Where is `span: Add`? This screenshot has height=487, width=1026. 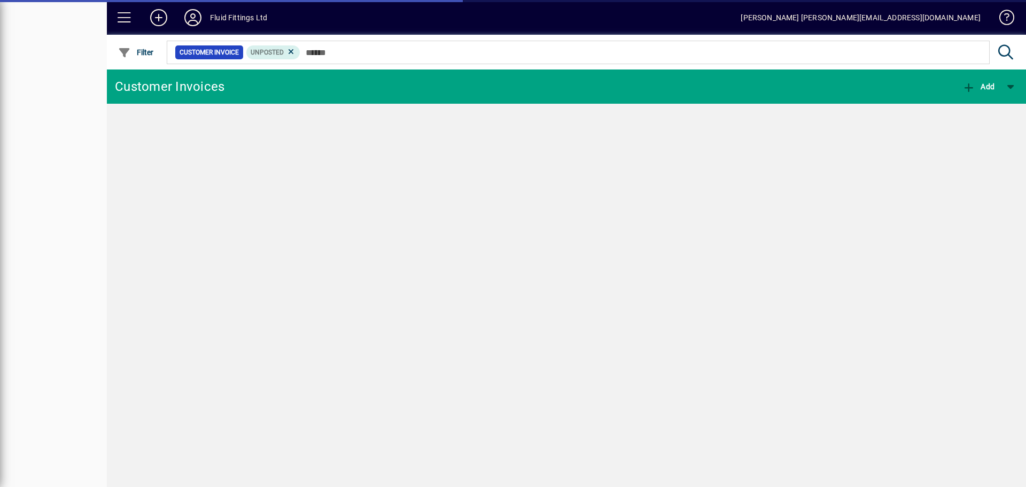
span: Add is located at coordinates (979, 87).